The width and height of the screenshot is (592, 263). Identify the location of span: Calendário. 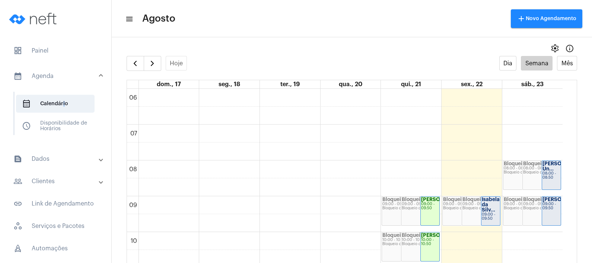
(55, 104).